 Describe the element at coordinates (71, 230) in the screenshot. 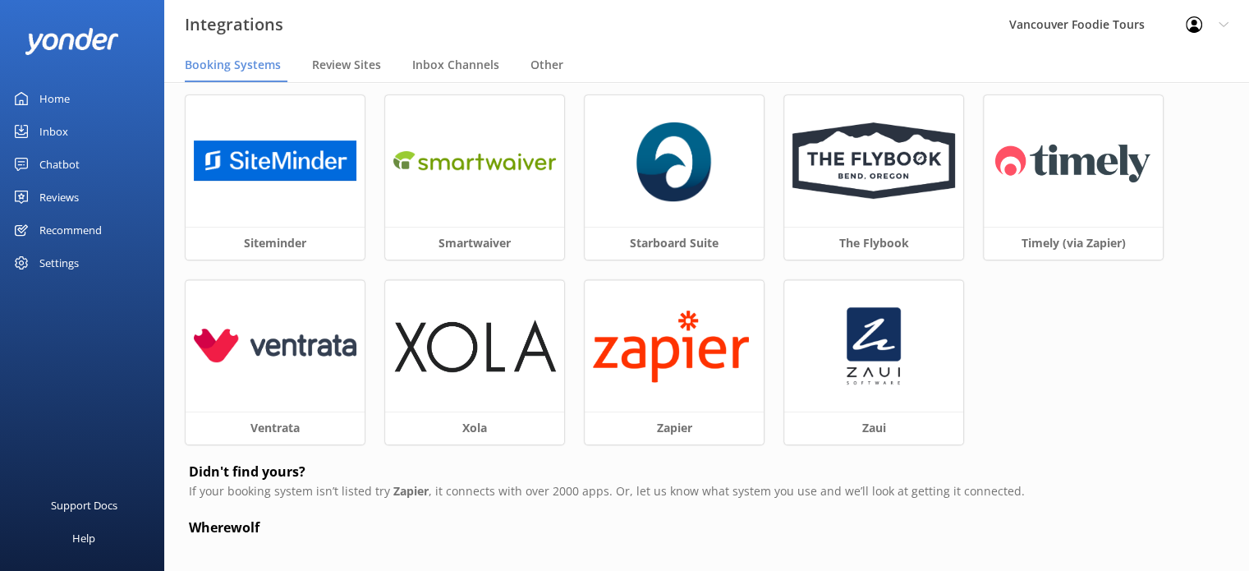

I see `div: Recommend` at that location.